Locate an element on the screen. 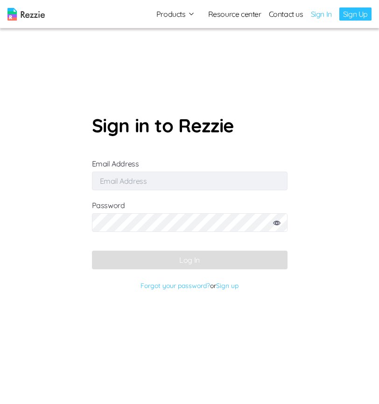 The height and width of the screenshot is (404, 379). p: Sign in to Rezzie is located at coordinates (190, 125).